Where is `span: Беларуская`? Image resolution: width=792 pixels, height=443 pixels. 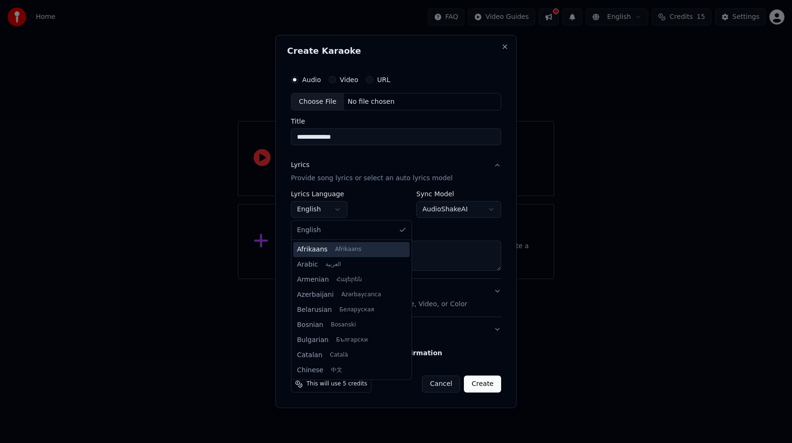 span: Беларуская is located at coordinates (357, 309).